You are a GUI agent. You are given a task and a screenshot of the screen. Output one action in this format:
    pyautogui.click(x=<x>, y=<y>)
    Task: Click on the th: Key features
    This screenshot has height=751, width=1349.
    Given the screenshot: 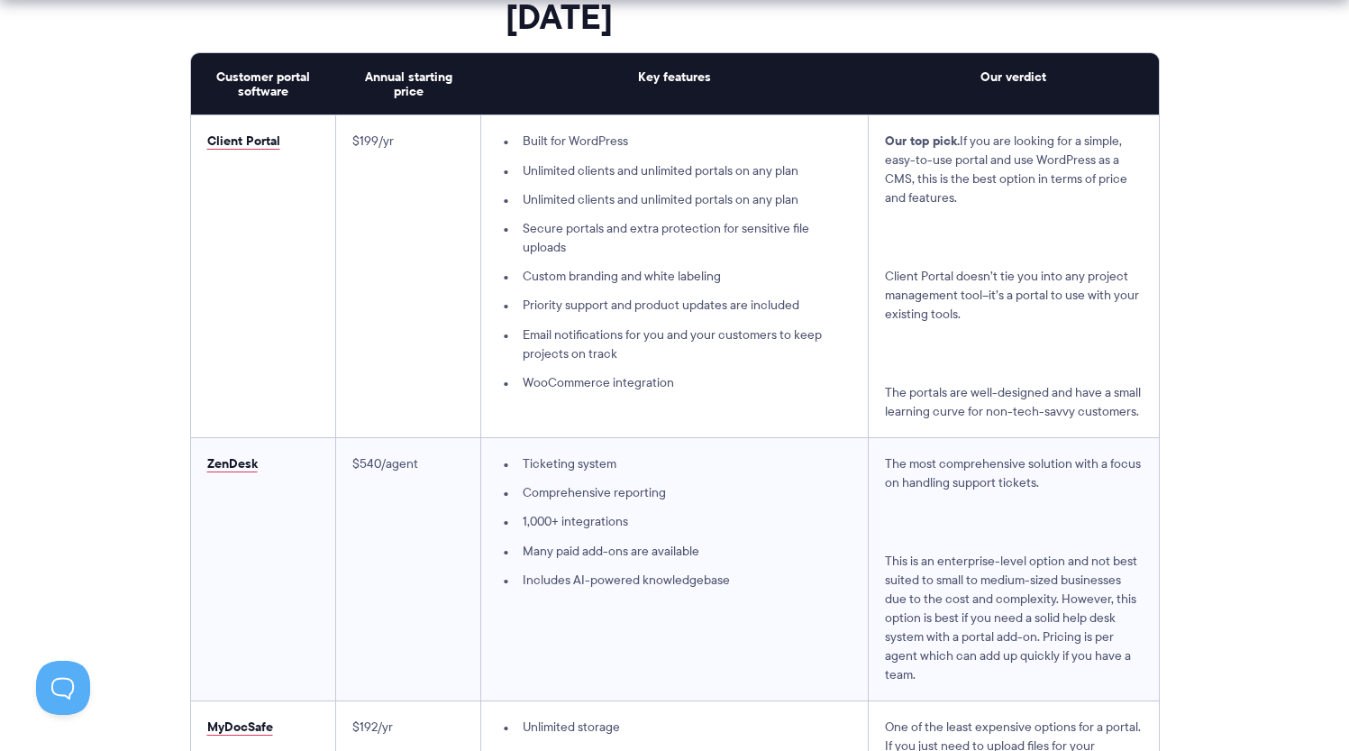 What is the action you would take?
    pyautogui.click(x=675, y=84)
    